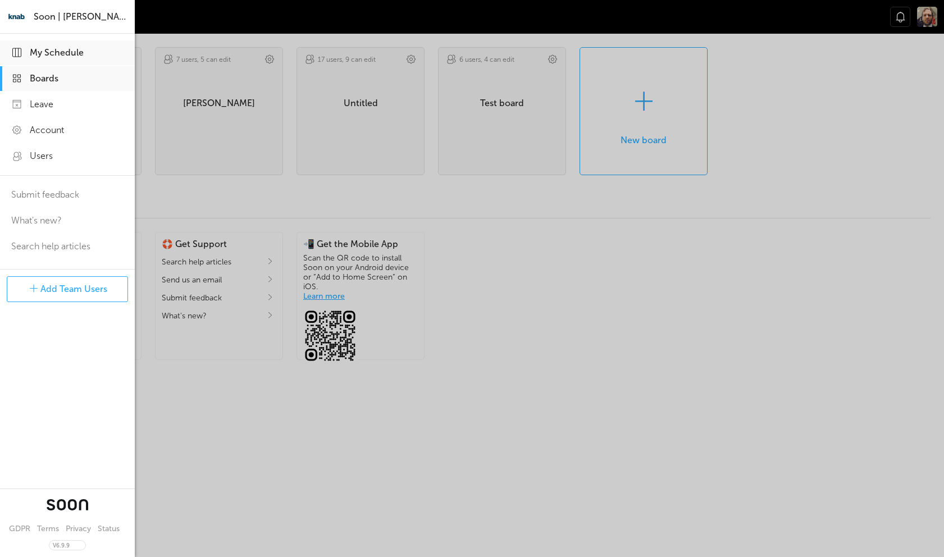  I want to click on div: Boards, so click(40, 79).